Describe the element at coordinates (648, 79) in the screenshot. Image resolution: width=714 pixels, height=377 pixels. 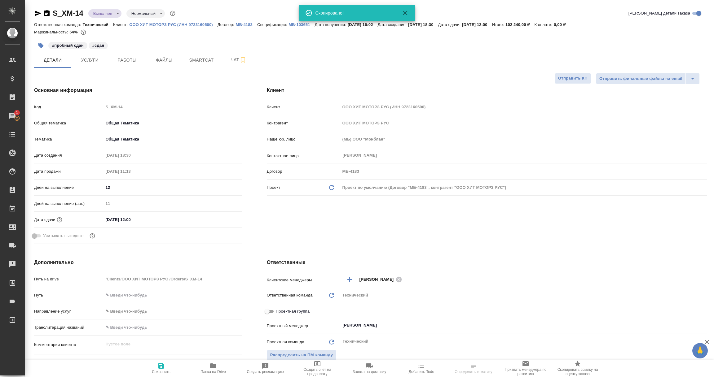
I see `div: split button` at that location.